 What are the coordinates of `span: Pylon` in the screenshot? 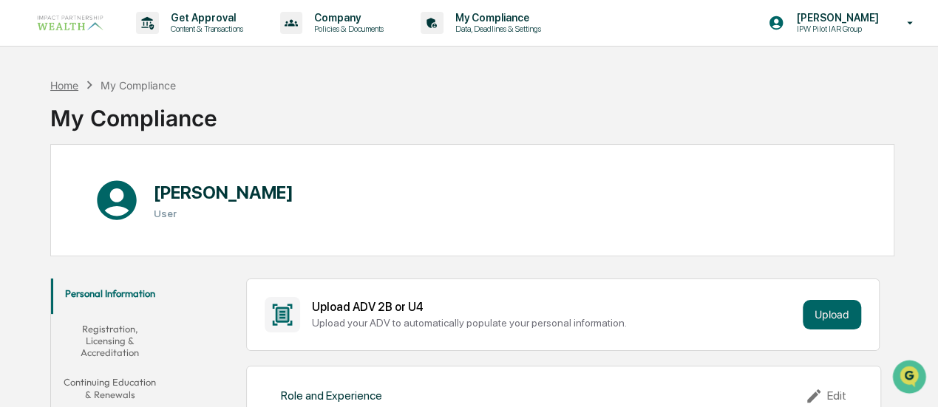 It's located at (163, 255).